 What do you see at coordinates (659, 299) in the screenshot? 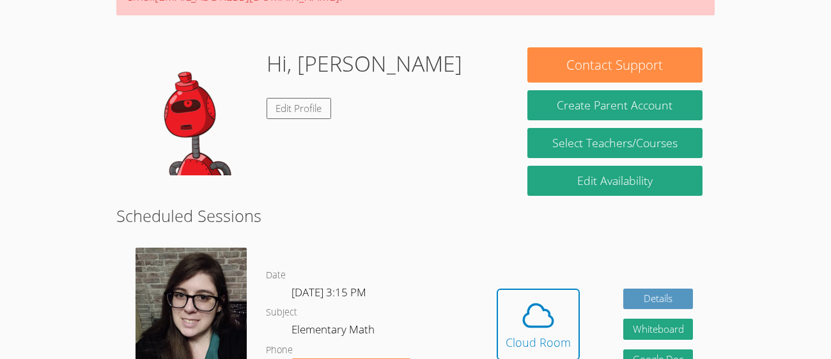
I see `a: Details` at bounding box center [659, 299].